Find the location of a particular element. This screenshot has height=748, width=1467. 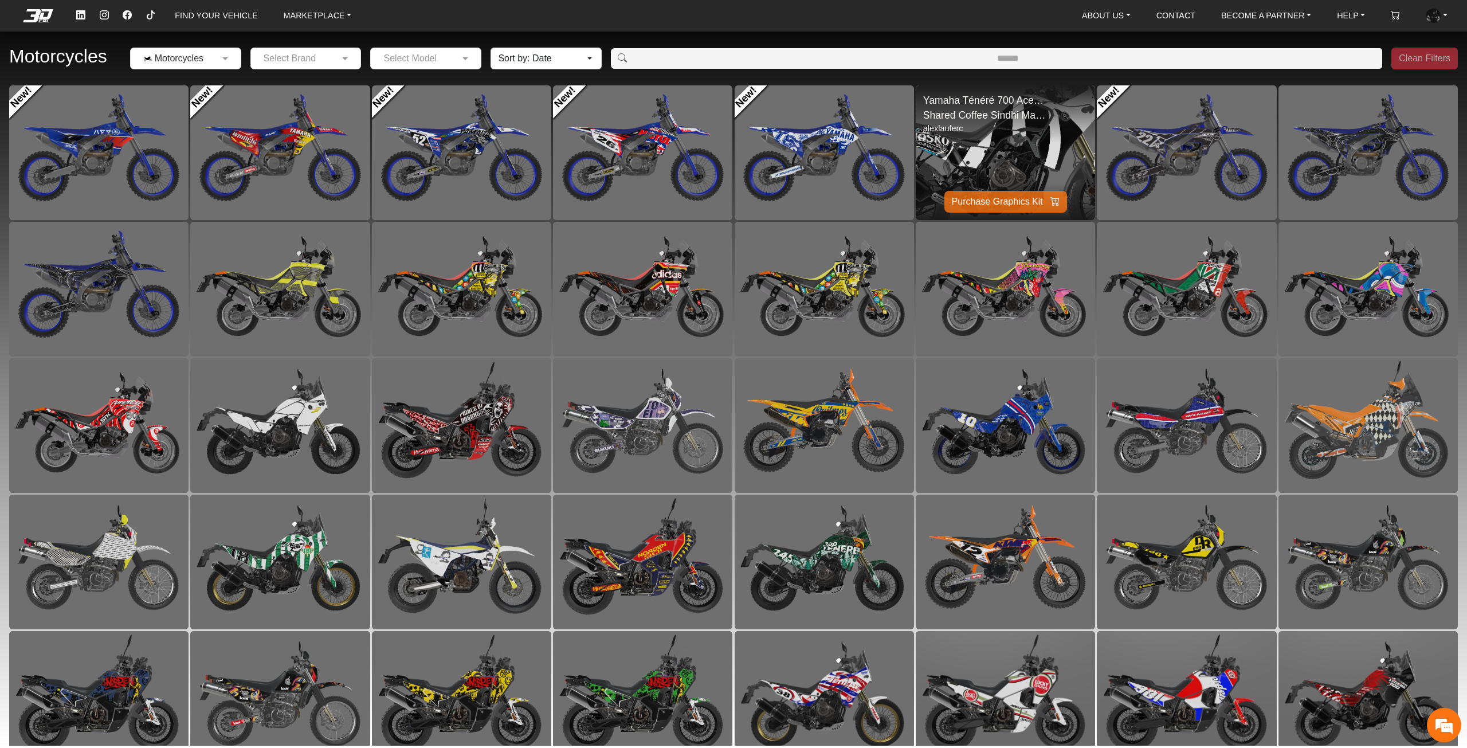

a: FIND YOUR VEHICLE is located at coordinates (216, 15).